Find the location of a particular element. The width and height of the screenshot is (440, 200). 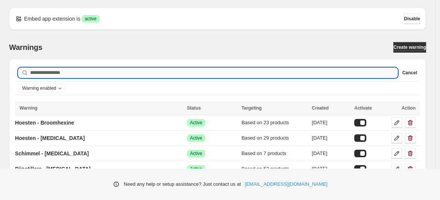

p: Hoesten - Broomhexine is located at coordinates (44, 123).